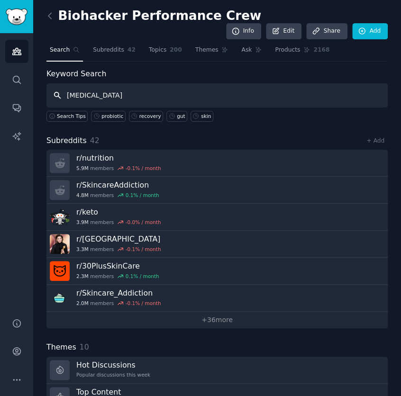 The image size is (401, 396). What do you see at coordinates (150, 116) in the screenshot?
I see `div: recovery` at bounding box center [150, 116].